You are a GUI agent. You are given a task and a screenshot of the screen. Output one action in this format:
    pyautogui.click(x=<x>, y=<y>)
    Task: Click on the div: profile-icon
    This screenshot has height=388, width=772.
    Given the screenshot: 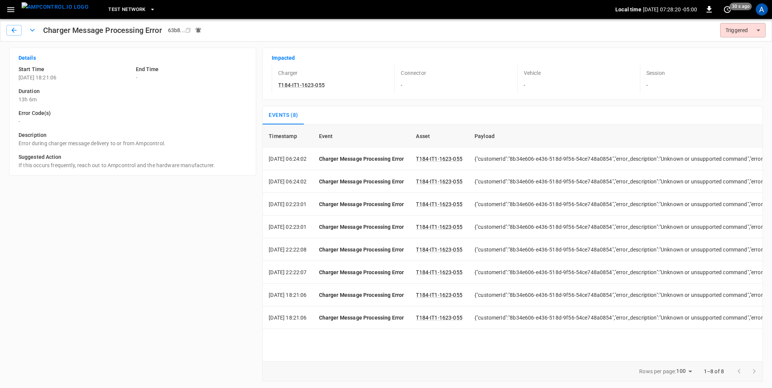 What is the action you would take?
    pyautogui.click(x=762, y=9)
    